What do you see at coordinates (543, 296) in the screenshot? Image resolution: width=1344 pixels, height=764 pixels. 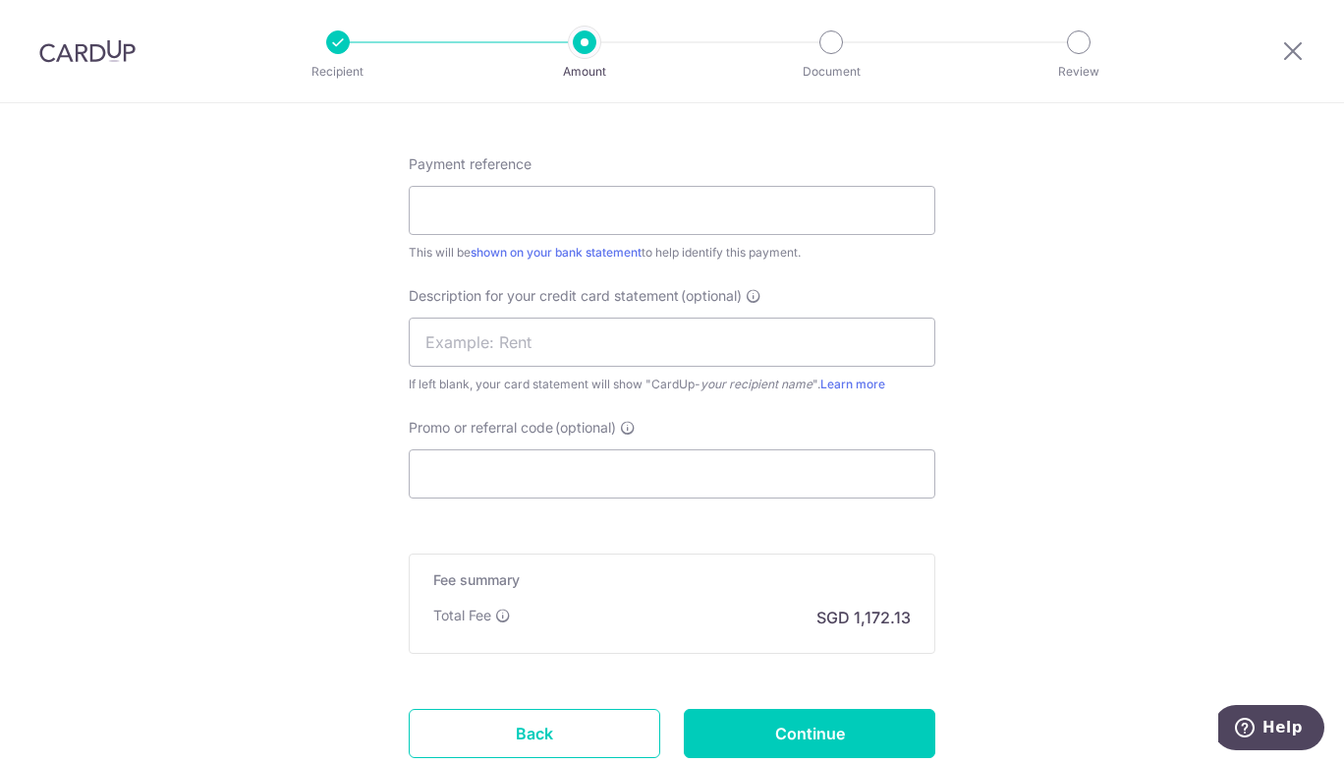 I see `span: Description for your credit card statement` at bounding box center [543, 296].